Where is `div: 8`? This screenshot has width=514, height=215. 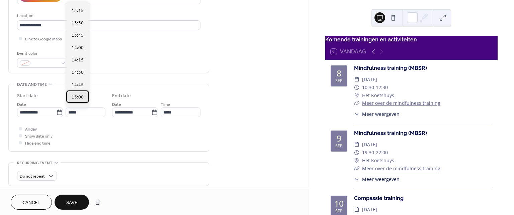 div: 8 is located at coordinates (339, 73).